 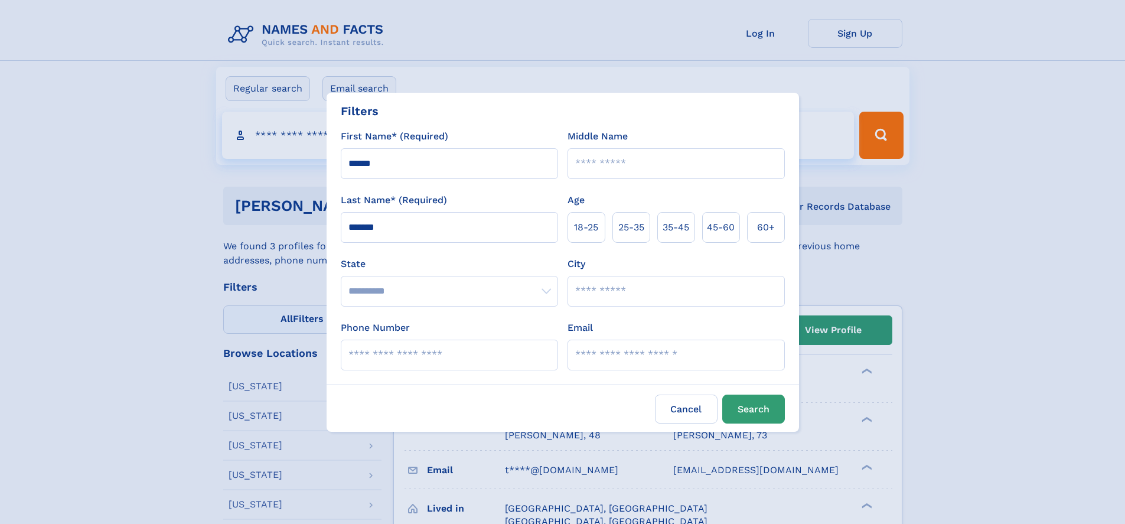 What do you see at coordinates (766, 227) in the screenshot?
I see `span: 60+` at bounding box center [766, 227].